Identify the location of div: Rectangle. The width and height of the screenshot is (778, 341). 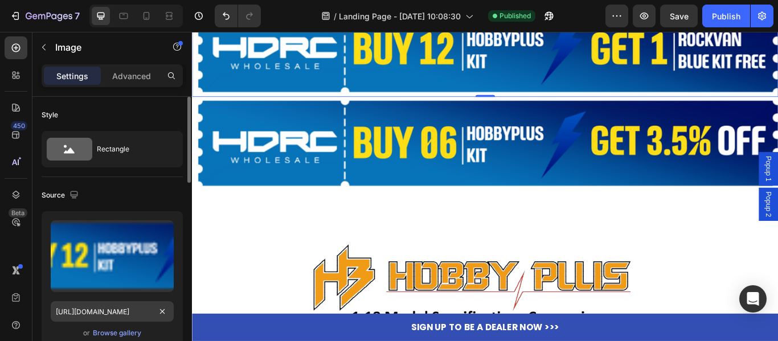
(132, 149).